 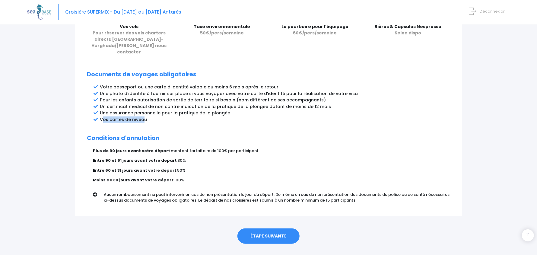 I want to click on li: Pour les enfants autorisation de sortie de territoire si besoin (nom différent de ses accompagnants), so click(x=275, y=100).